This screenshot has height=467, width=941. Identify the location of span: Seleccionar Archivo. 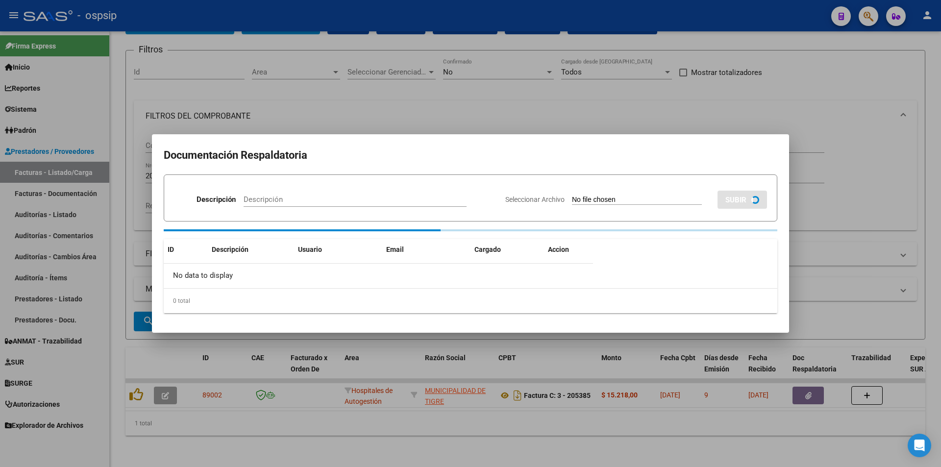
(535, 199).